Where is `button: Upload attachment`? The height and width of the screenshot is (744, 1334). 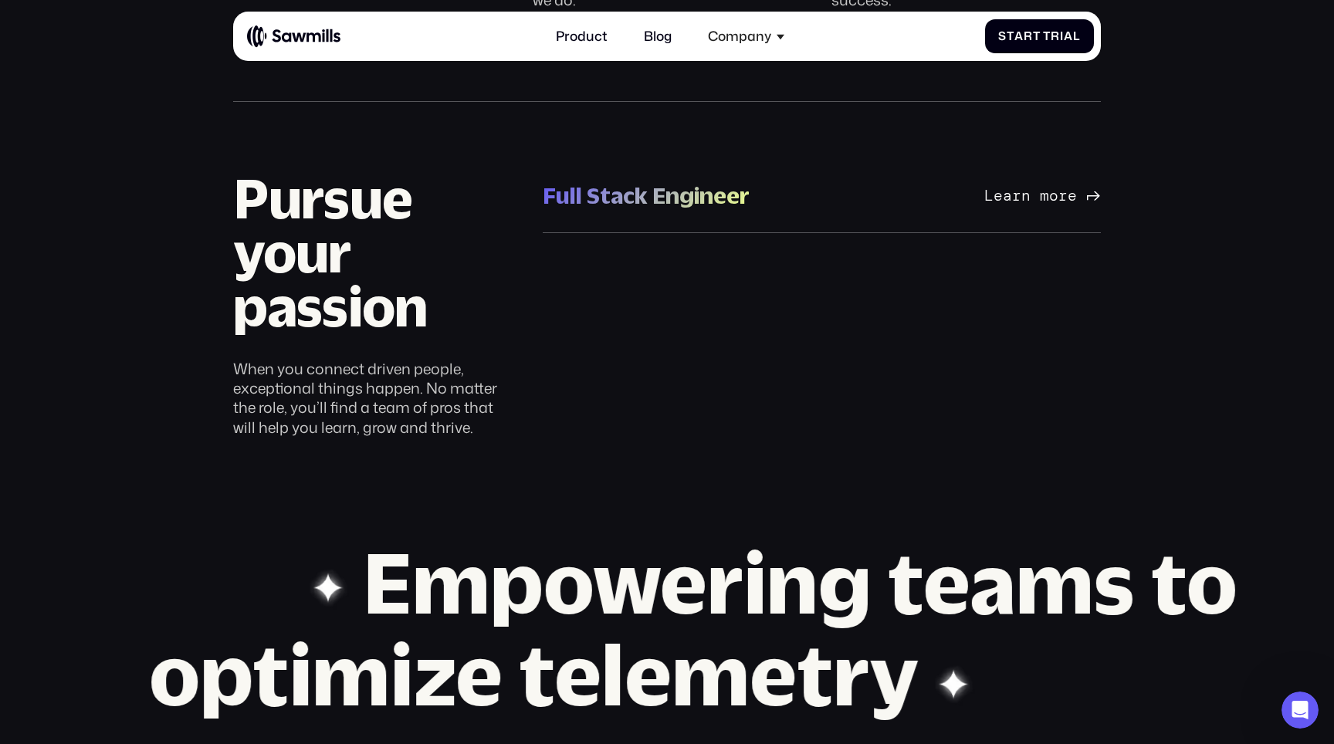 button: Upload attachment is located at coordinates (80, 512).